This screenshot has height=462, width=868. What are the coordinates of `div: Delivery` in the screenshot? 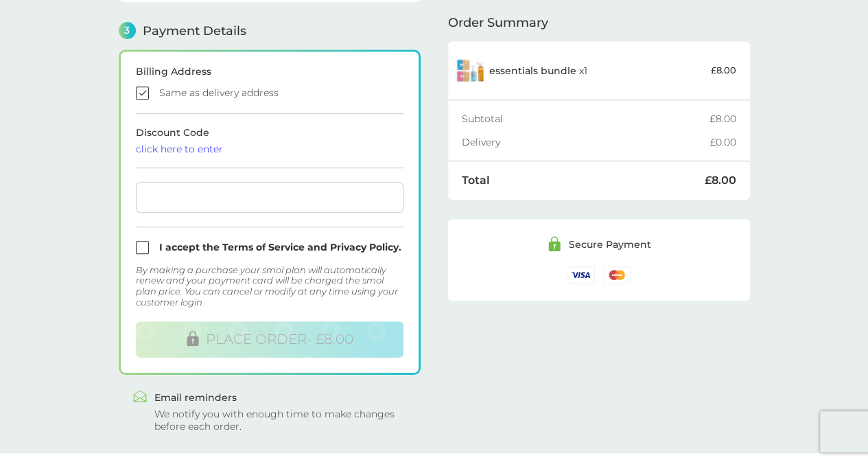 It's located at (586, 142).